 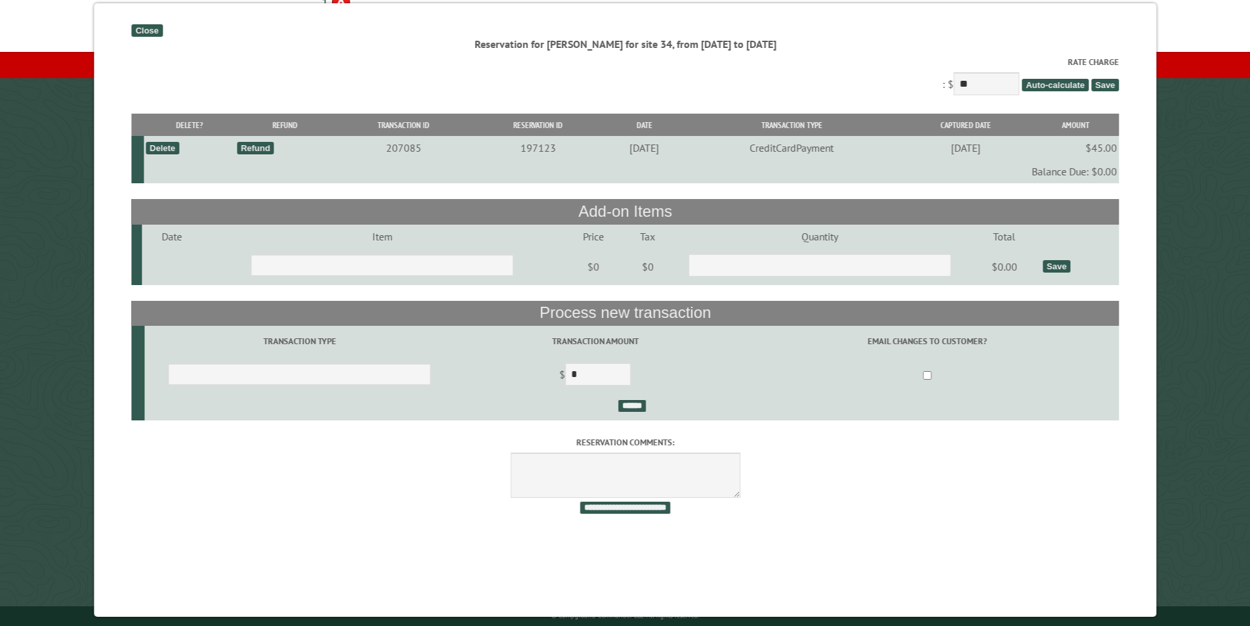 What do you see at coordinates (820, 236) in the screenshot?
I see `td: Quantity` at bounding box center [820, 236].